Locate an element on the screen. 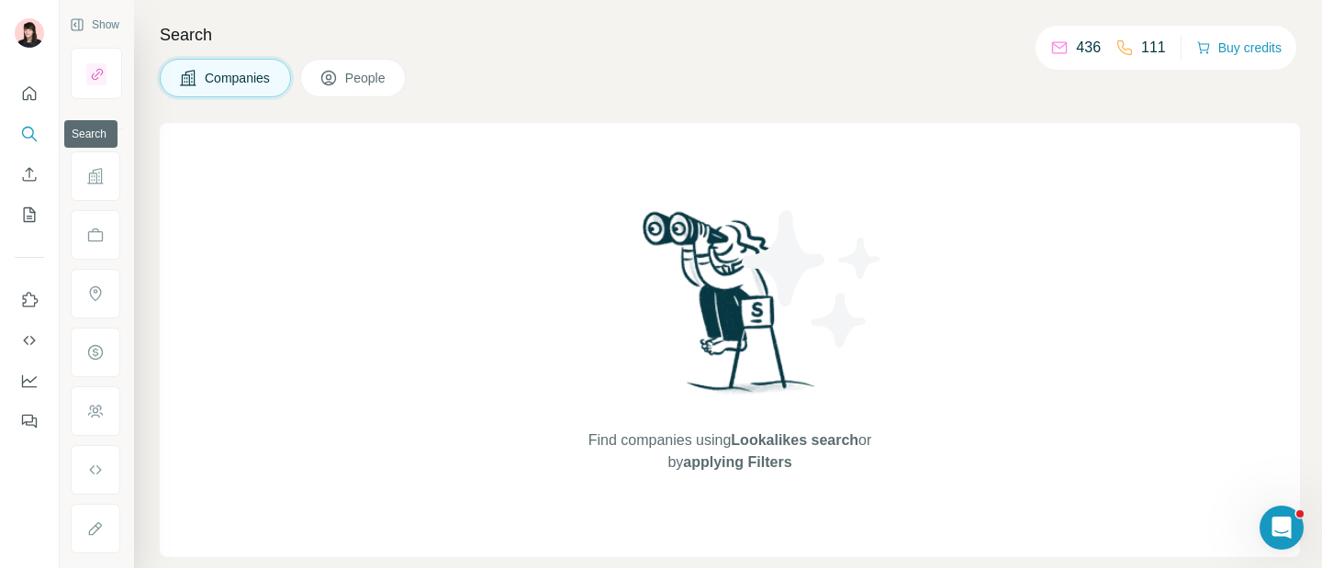  span: Find companies using or by is located at coordinates (730, 452).